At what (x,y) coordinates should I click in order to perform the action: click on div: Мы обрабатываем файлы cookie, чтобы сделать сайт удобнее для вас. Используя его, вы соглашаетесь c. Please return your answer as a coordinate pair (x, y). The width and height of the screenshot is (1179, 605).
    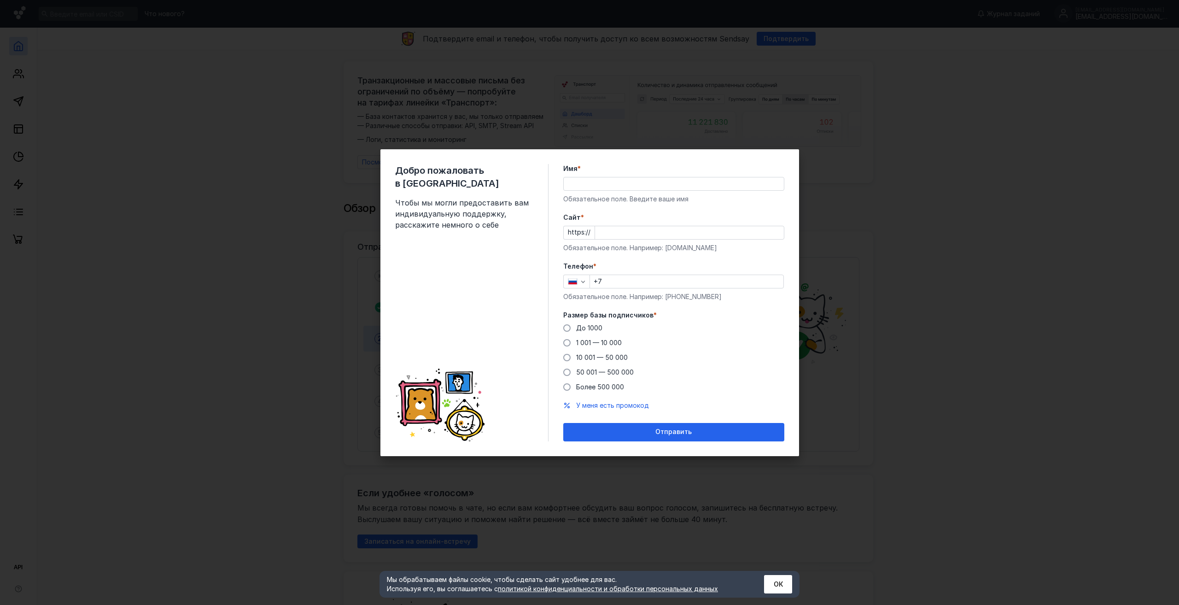
    Looking at the image, I should click on (564, 584).